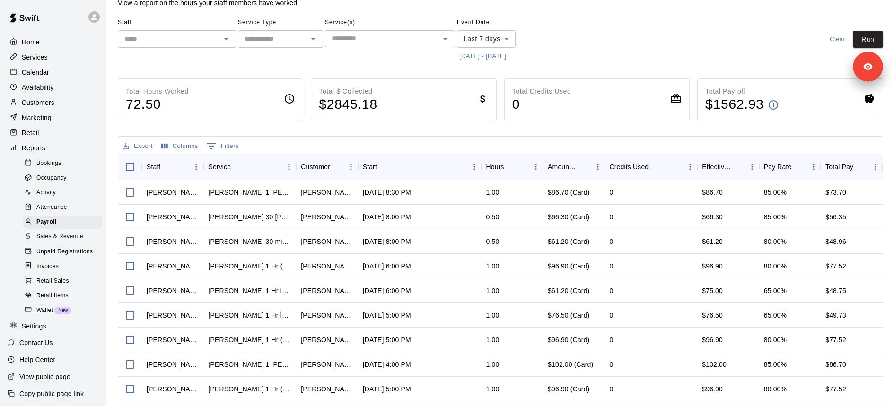  I want to click on div: Staff, so click(153, 167).